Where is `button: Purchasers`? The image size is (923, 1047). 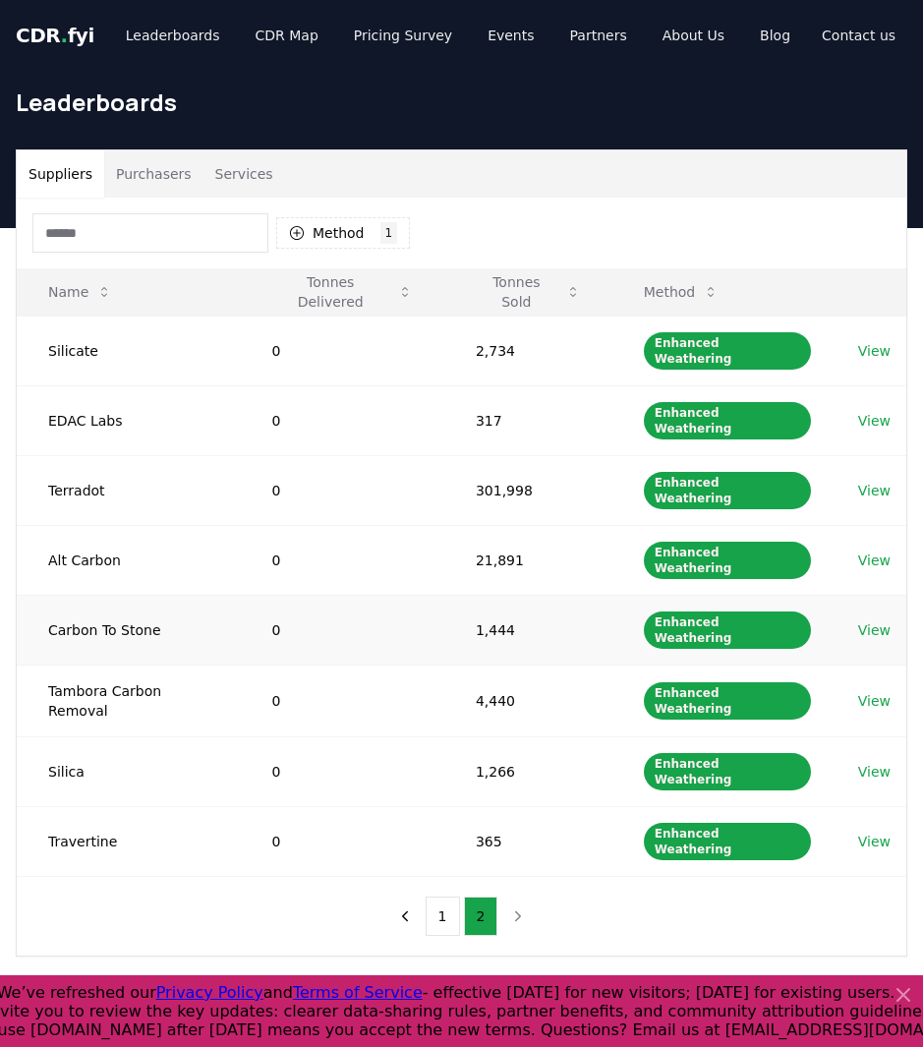
button: Purchasers is located at coordinates (153, 174).